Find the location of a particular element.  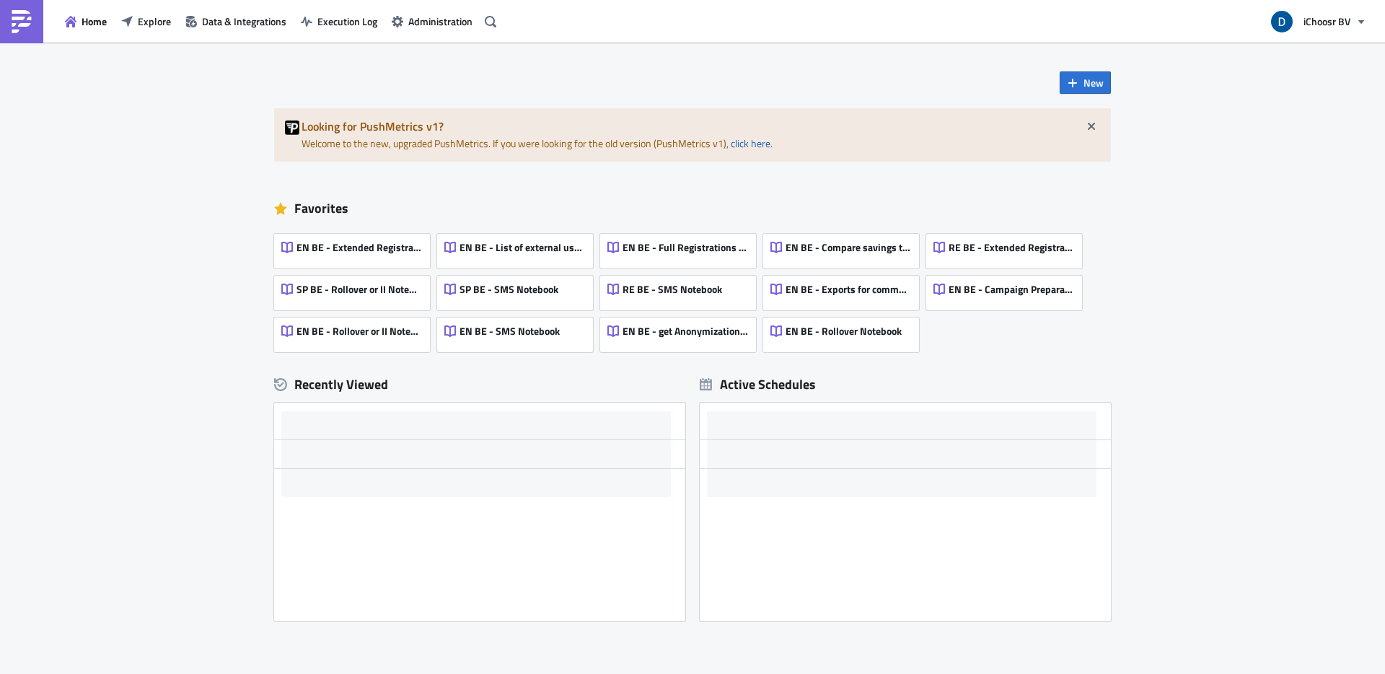

a: EN BE - Rollover Notebook is located at coordinates (845, 331).